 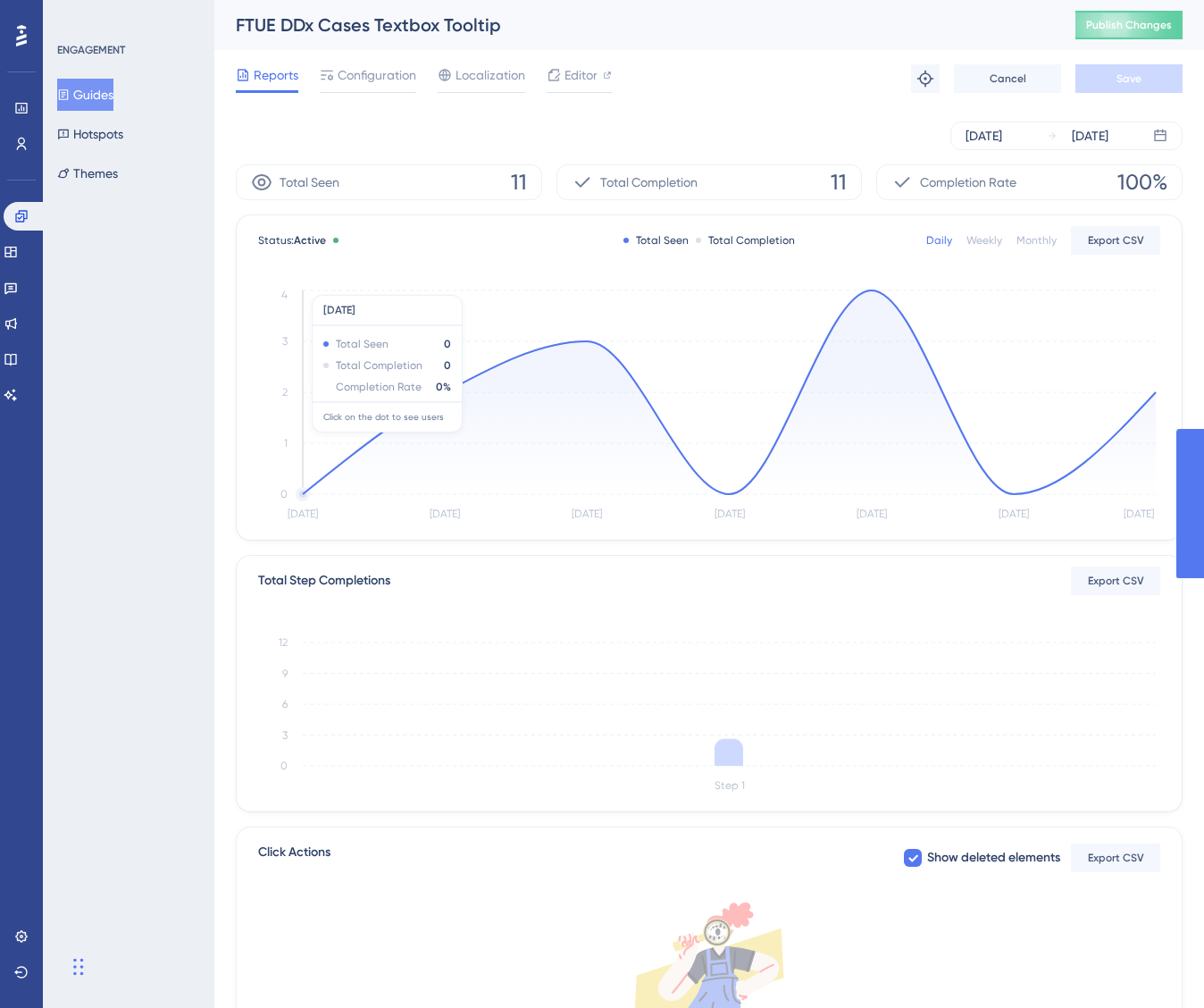 What do you see at coordinates (993, 858) in the screenshot?
I see `span: Show deleted elements` at bounding box center [993, 858].